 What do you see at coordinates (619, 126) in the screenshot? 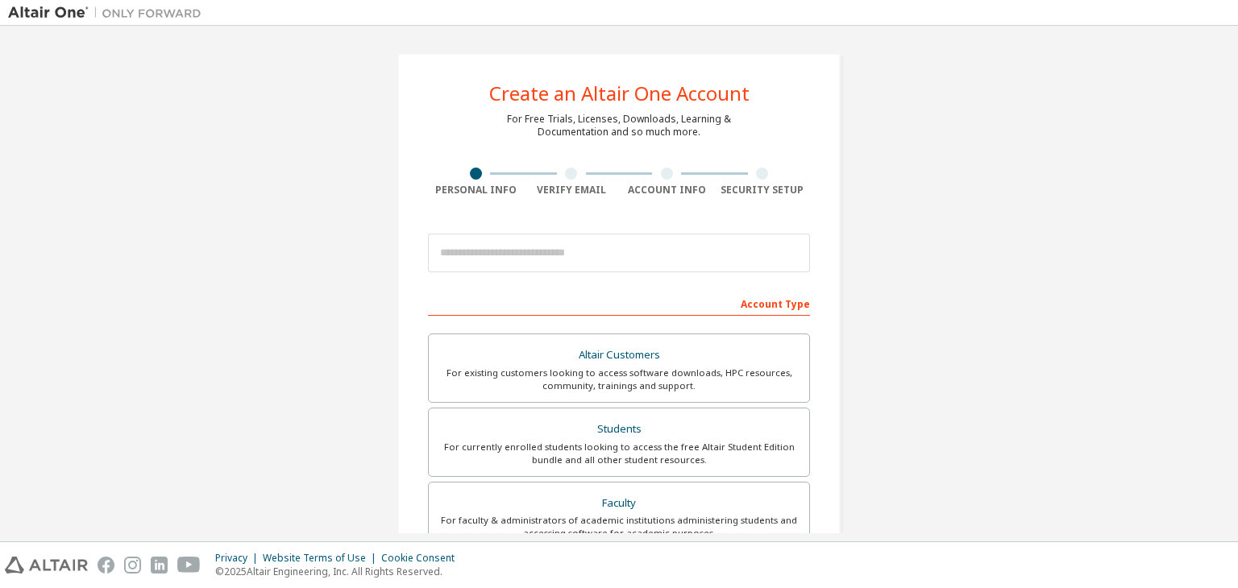
I see `div: For Free Trials, Licenses, Downloads, Learning & Documentation and so much more.` at bounding box center [619, 126].